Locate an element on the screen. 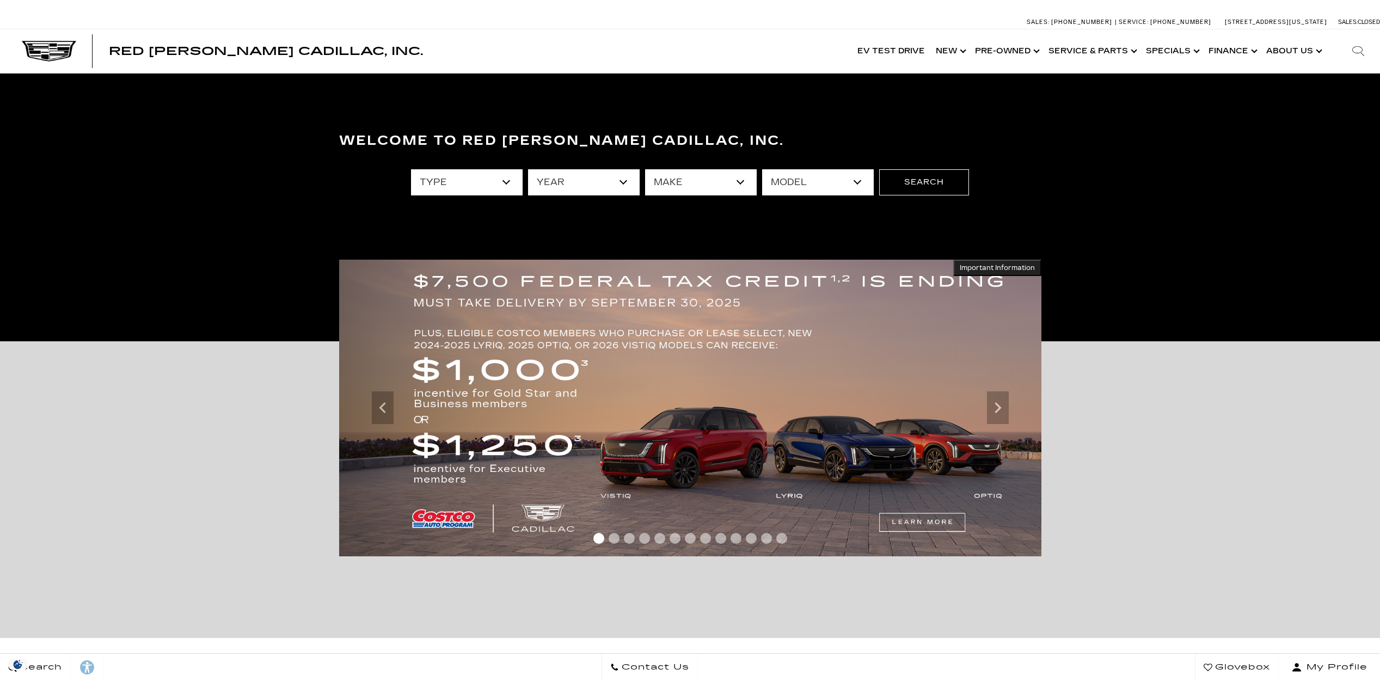  a: Specials is located at coordinates (1171, 51).